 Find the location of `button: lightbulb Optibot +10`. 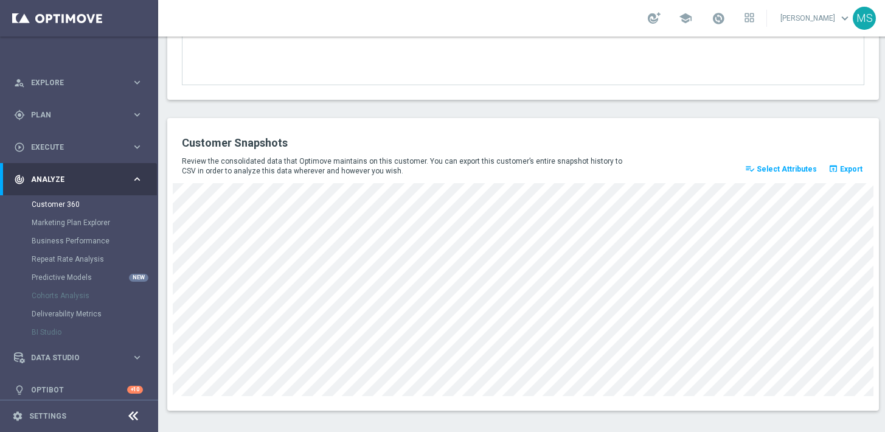

button: lightbulb Optibot +10 is located at coordinates (78, 390).